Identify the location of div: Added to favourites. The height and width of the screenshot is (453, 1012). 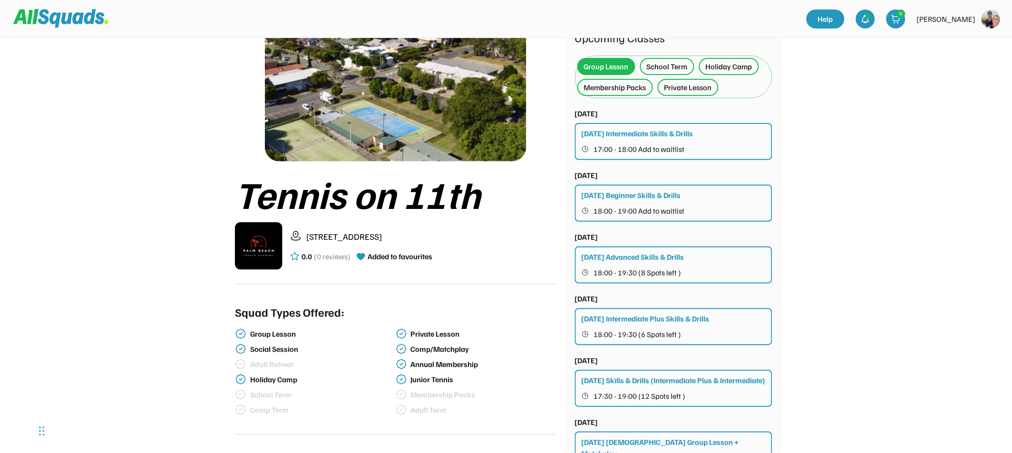
(400, 257).